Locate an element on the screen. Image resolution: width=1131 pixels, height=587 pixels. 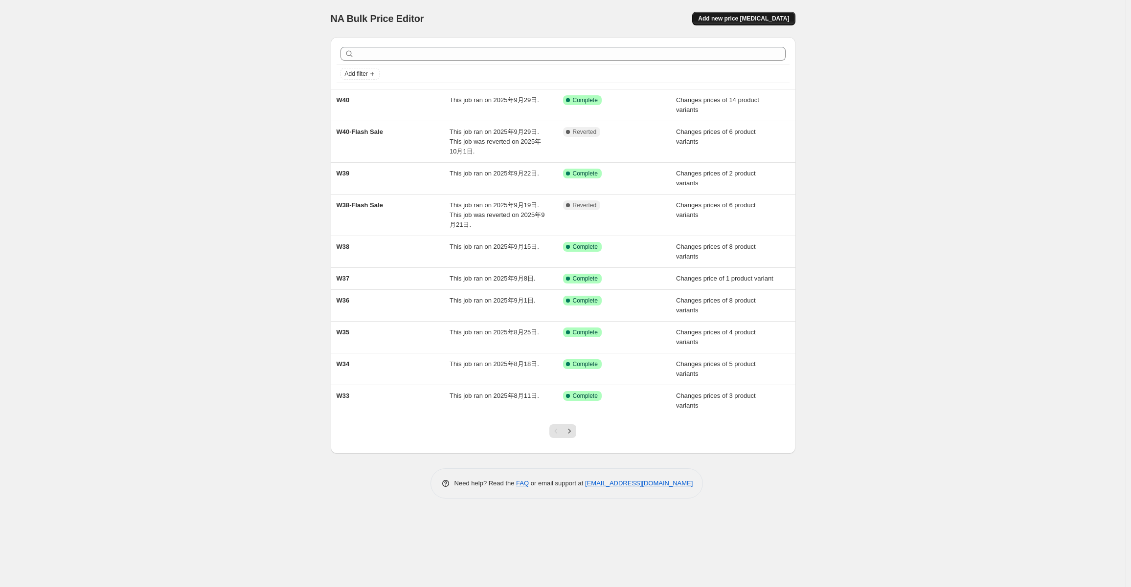
span: Need help? Read the is located at coordinates (485, 483).